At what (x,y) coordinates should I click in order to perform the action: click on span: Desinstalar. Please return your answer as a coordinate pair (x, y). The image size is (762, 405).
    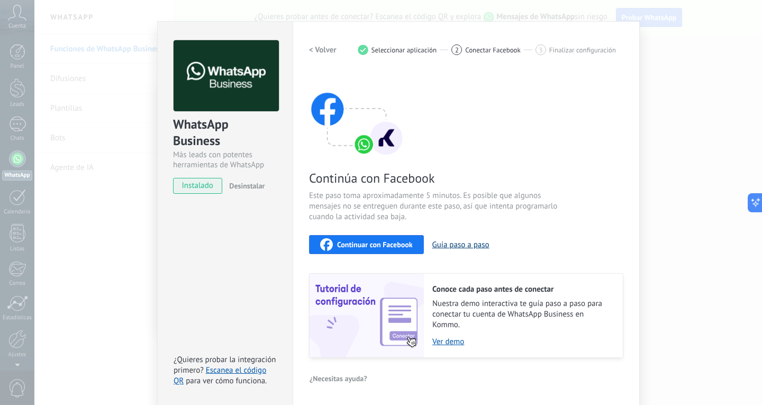
    Looking at the image, I should click on (246, 186).